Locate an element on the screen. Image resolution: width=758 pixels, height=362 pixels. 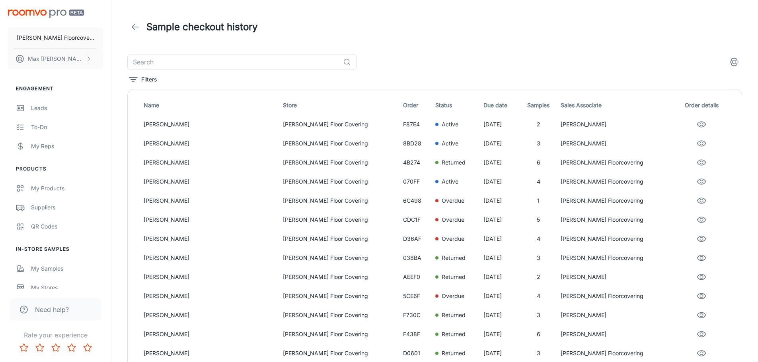
p: 4 is located at coordinates (538, 182).